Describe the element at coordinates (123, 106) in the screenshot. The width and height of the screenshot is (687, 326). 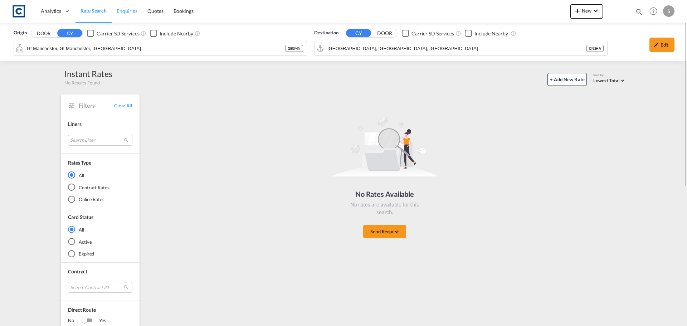
I see `span: Clear All` at that location.